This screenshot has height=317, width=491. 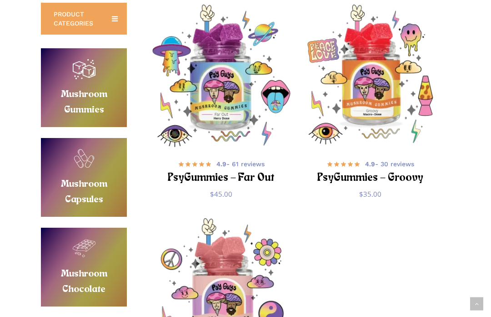 I want to click on bdi: 35.00, so click(x=370, y=194).